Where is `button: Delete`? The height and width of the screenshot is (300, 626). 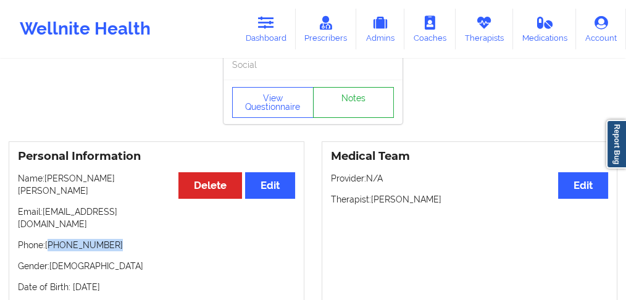 button: Delete is located at coordinates (210, 185).